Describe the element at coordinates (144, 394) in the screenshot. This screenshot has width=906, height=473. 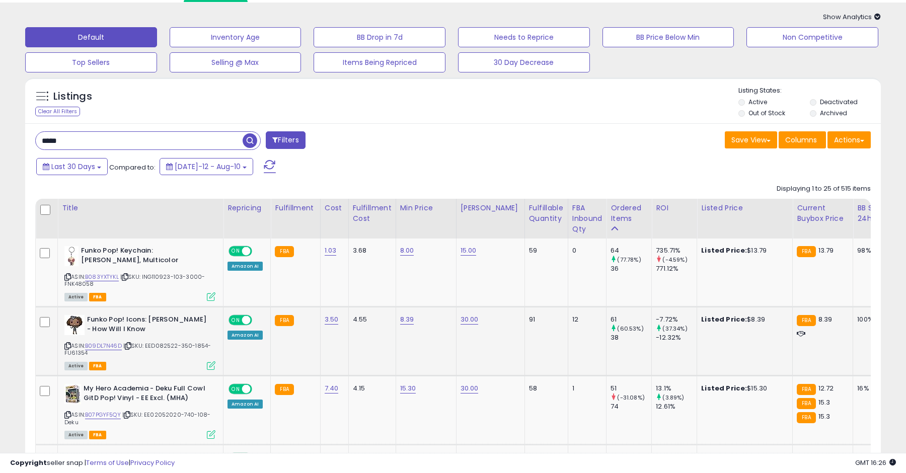
I see `b: My Hero Academia - Deku Full Cowl GitD Pop! Vinyl - EE Excl. (MHA)` at that location.